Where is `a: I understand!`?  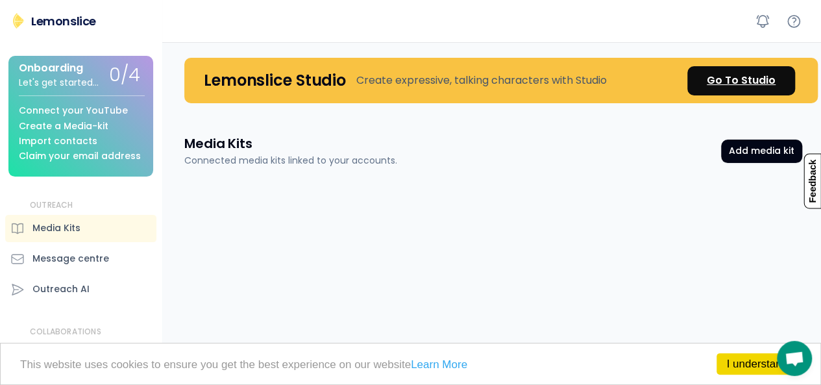
a: I understand! is located at coordinates (758, 363).